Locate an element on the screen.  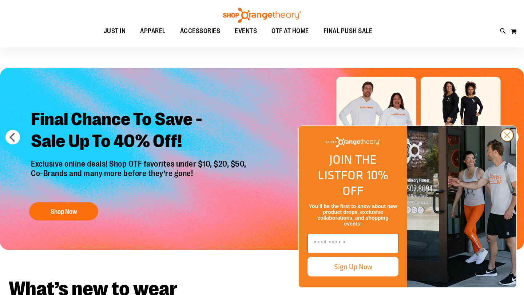
input: Enter email is located at coordinates (353, 243).